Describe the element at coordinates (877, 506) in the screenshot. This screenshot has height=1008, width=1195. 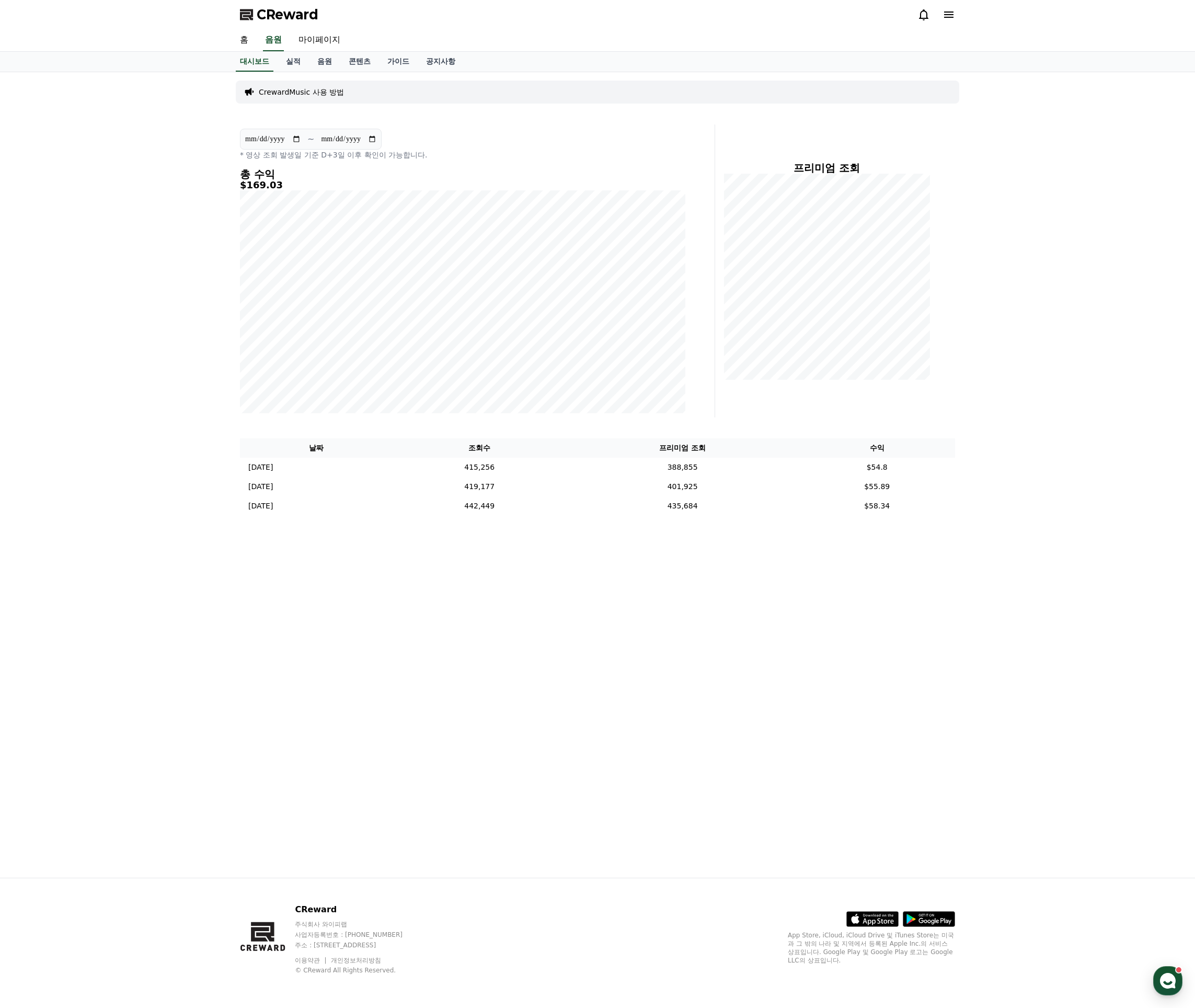
I see `td: $58.34` at that location.